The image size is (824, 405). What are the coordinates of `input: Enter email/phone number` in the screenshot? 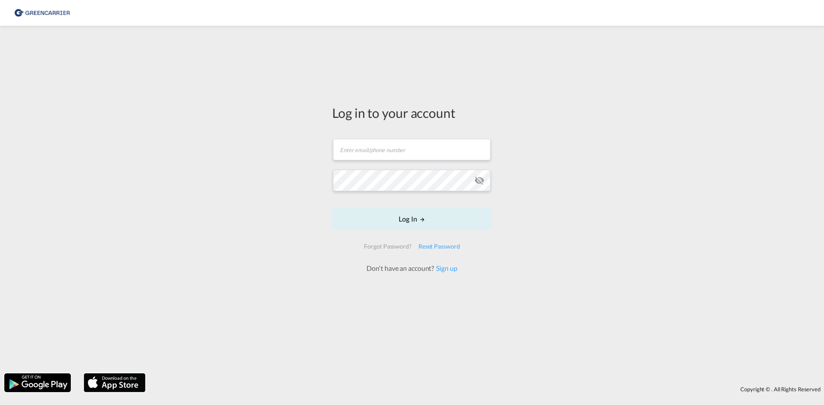 It's located at (411, 150).